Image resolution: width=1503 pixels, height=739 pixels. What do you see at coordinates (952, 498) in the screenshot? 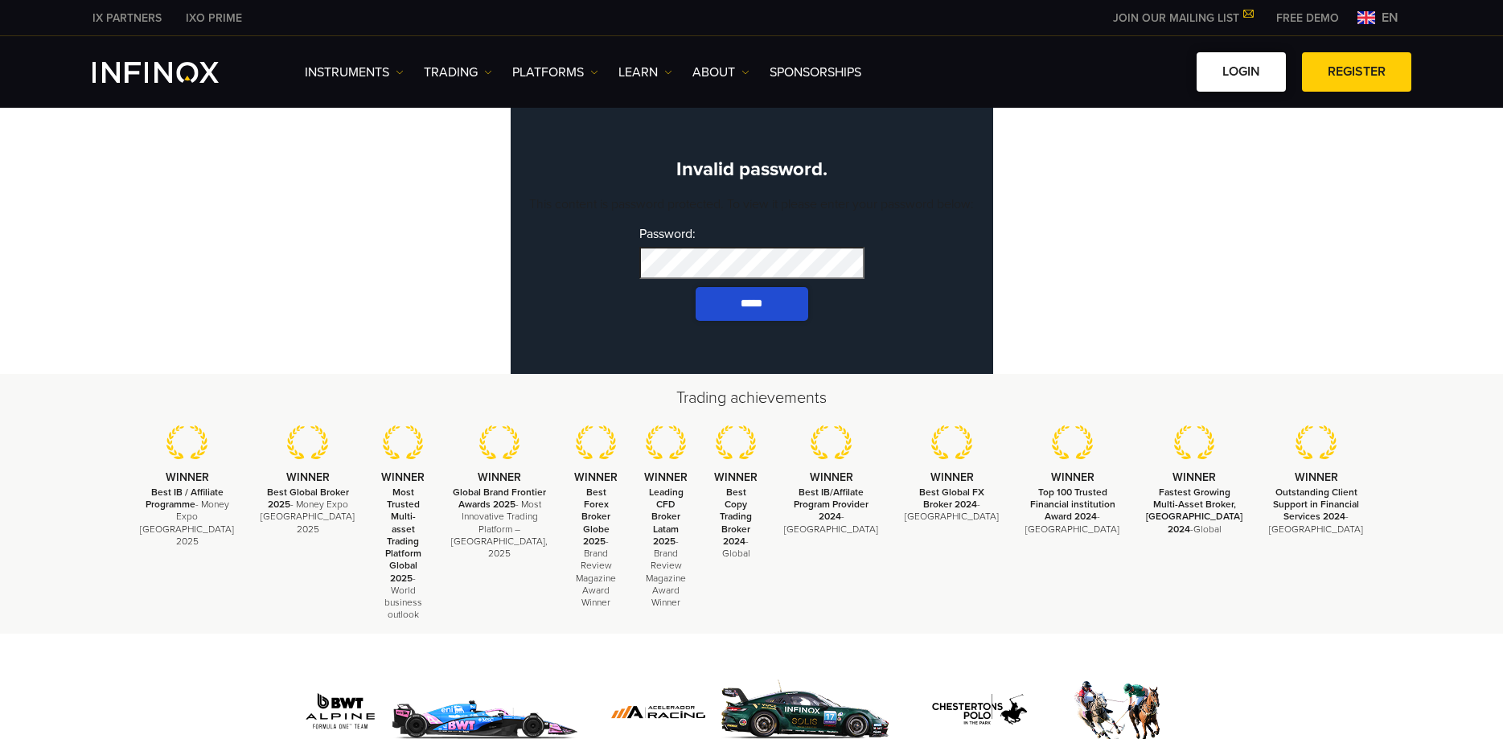
I see `strong: Best Global FX Broker 2024` at bounding box center [952, 498].